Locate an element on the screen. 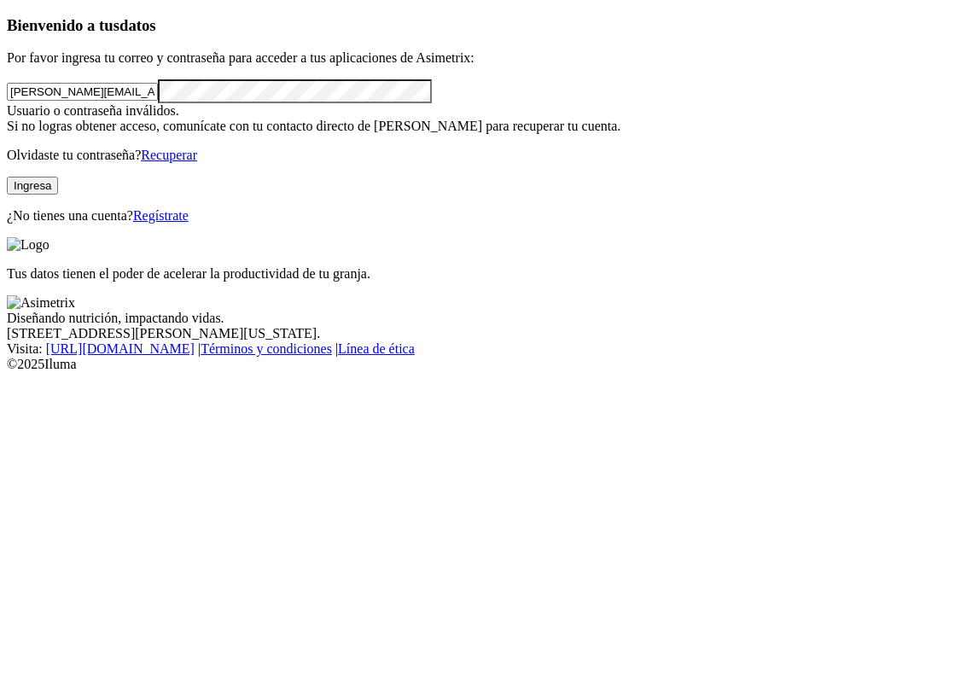 The height and width of the screenshot is (687, 978). a: Términos y condiciones is located at coordinates (266, 348).